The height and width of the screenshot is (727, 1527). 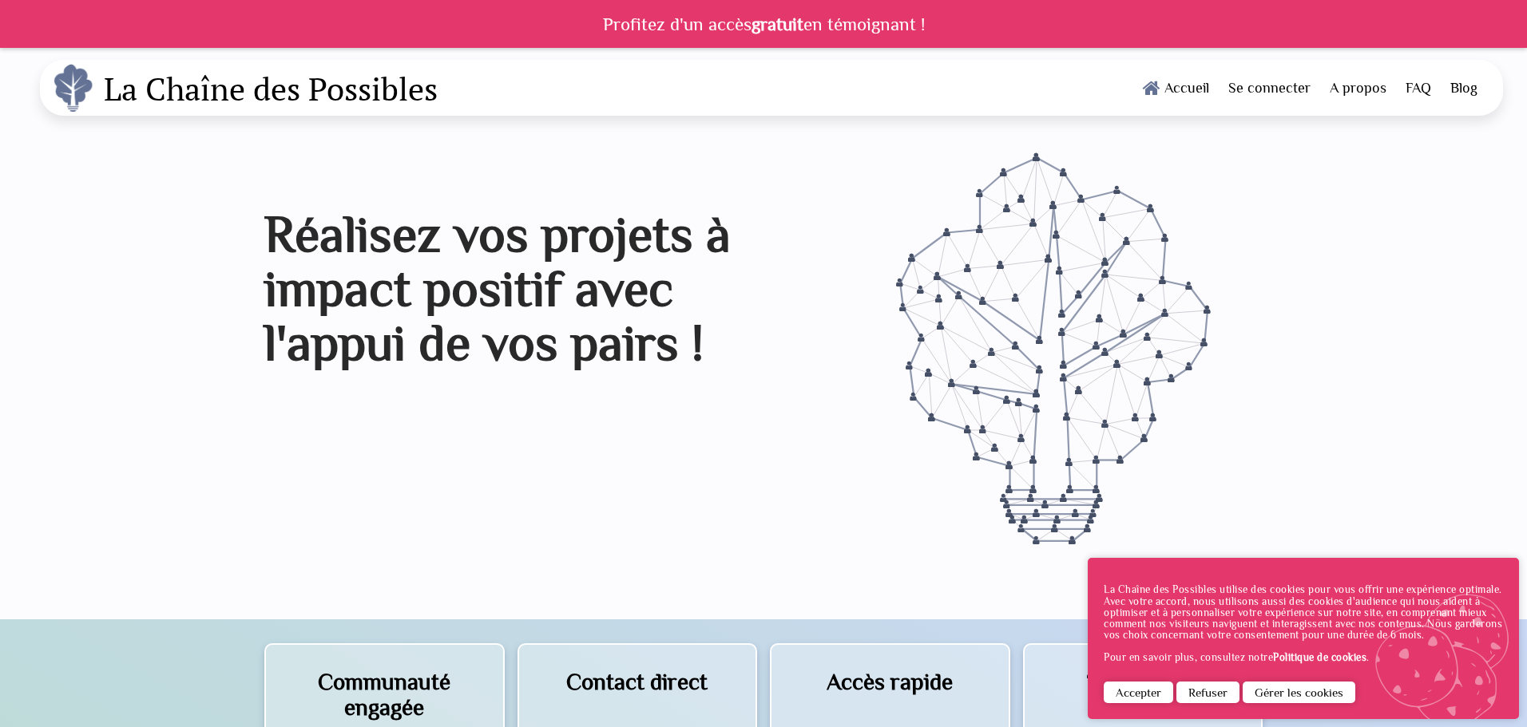 What do you see at coordinates (271, 88) in the screenshot?
I see `h1: La Chaîne des Possibles` at bounding box center [271, 88].